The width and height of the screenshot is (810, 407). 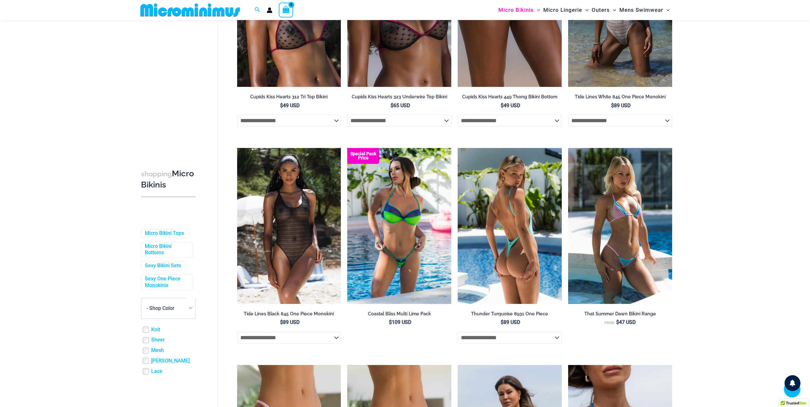 I want to click on a: Mens SwimwearMenu ToggleMenu Toggle, so click(x=644, y=10).